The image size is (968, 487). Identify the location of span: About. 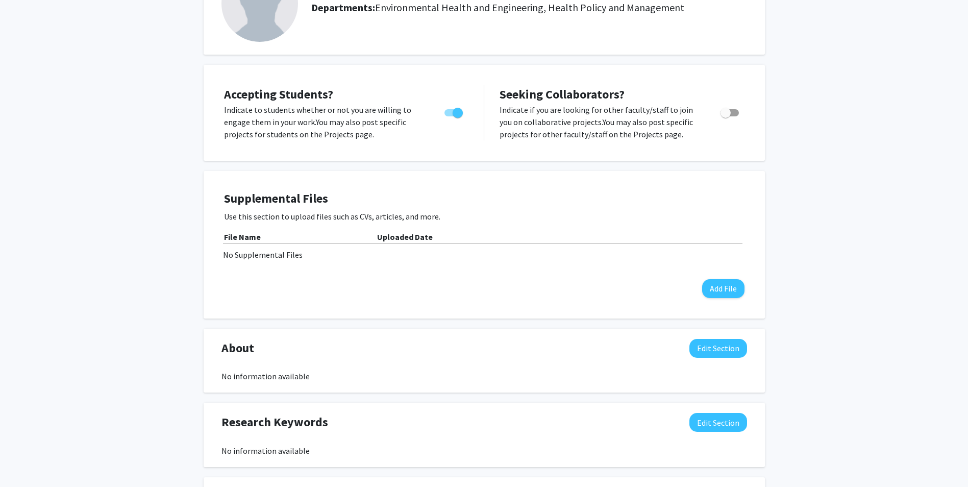
(238, 348).